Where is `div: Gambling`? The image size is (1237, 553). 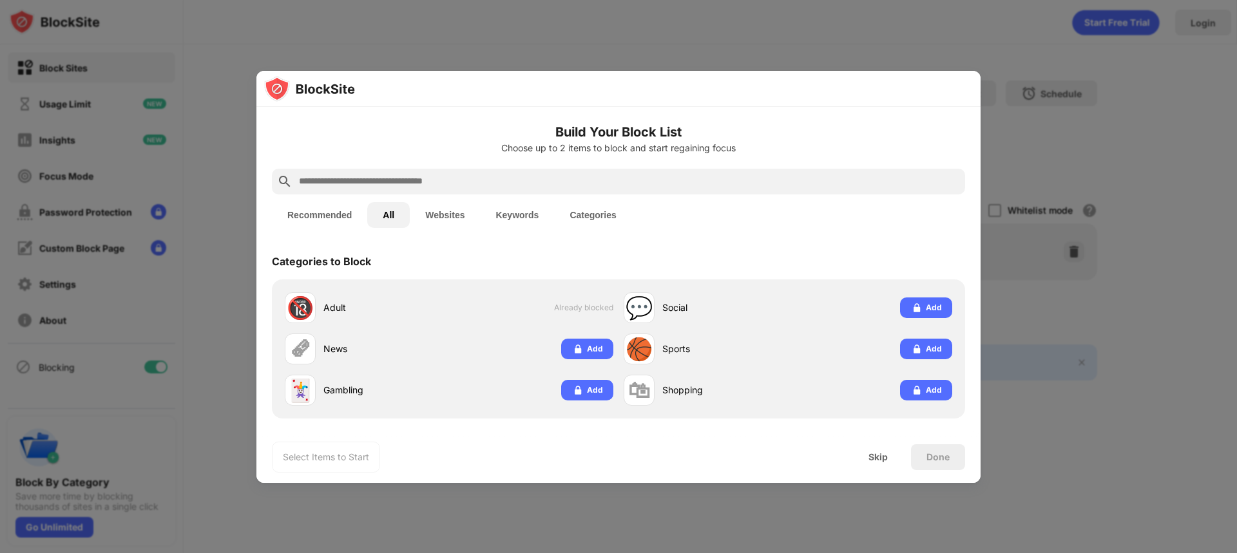
div: Gambling is located at coordinates (386, 390).